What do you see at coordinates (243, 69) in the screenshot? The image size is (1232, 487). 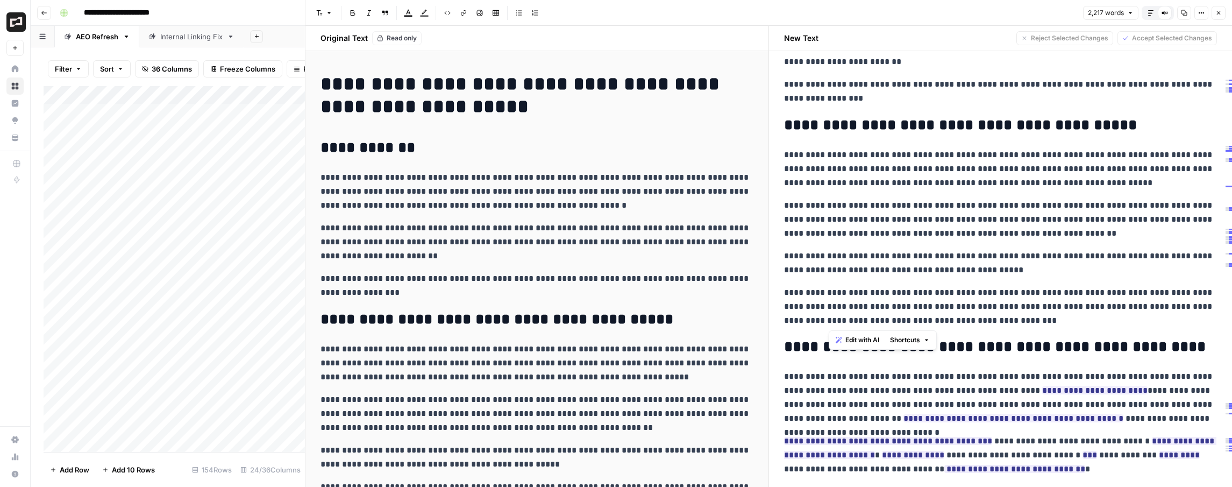 I see `button: Freeze Columns` at bounding box center [243, 69].